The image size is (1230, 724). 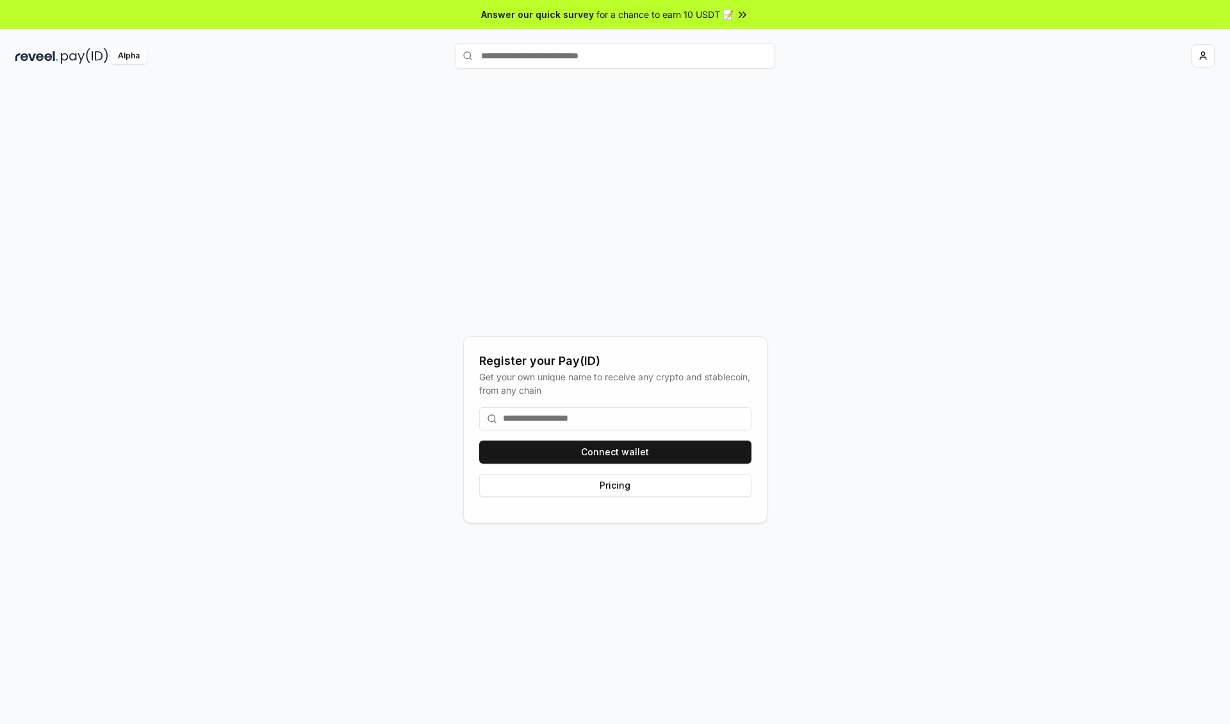 I want to click on div: Alpha, so click(x=129, y=56).